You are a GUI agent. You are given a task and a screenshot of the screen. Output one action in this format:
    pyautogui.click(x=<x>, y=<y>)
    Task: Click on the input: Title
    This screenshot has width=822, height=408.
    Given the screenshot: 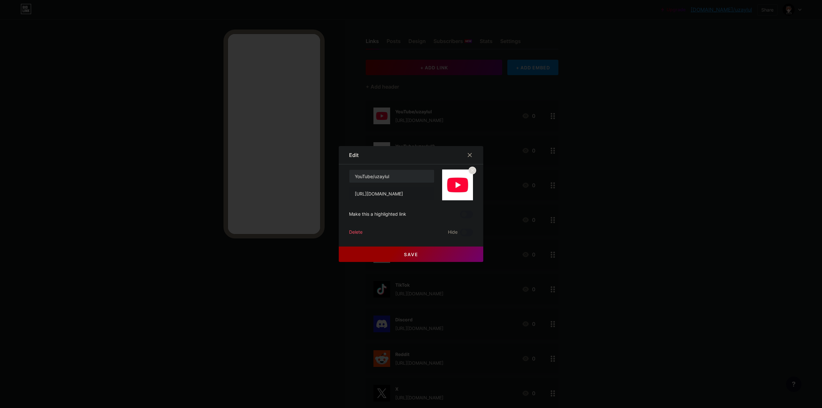 What is the action you would take?
    pyautogui.click(x=392, y=176)
    